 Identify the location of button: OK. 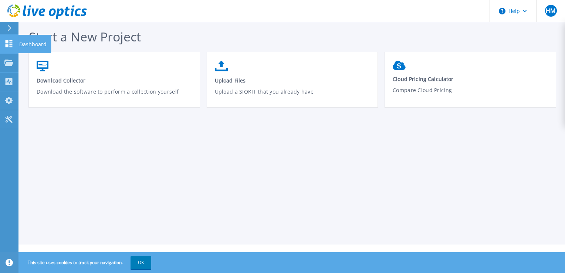
(141, 263).